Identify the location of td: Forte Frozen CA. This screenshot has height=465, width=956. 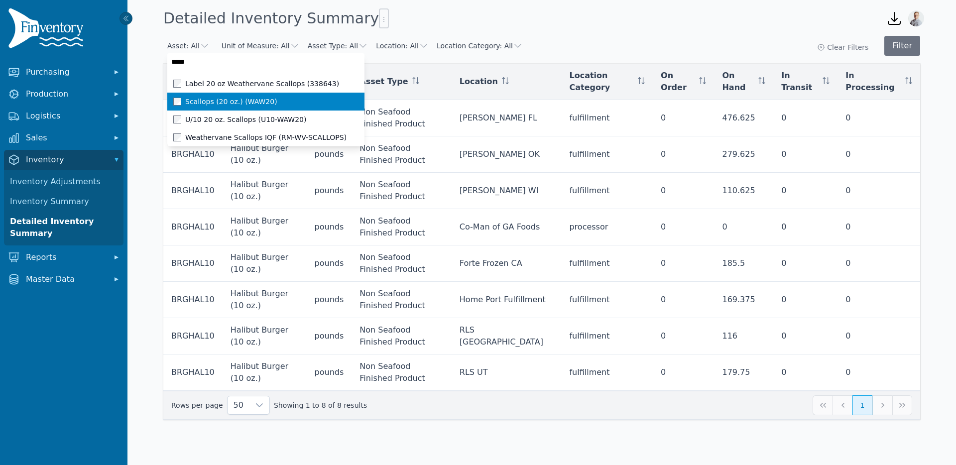
(506, 263).